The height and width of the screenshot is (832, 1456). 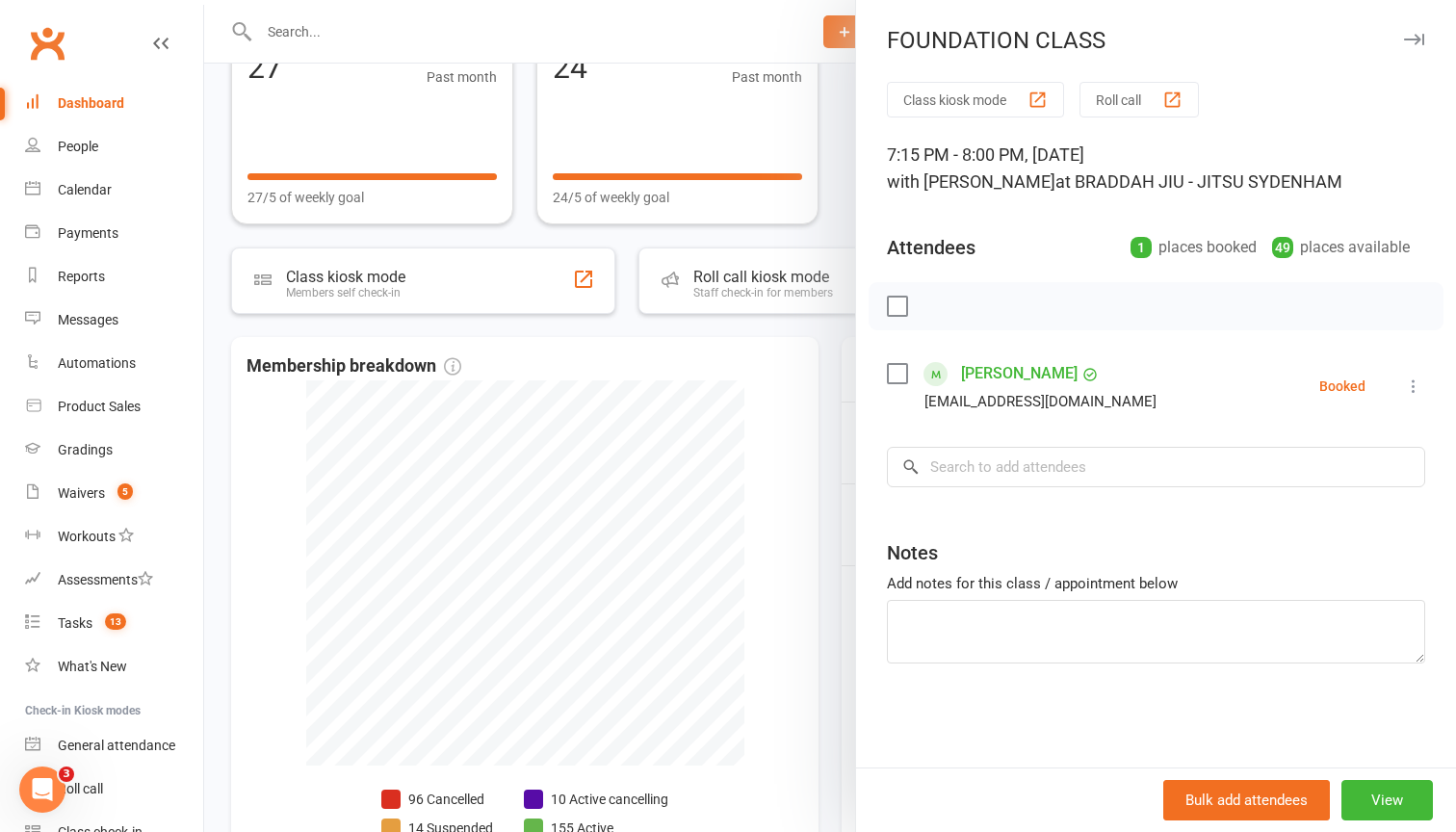 I want to click on div: Tasks, so click(x=75, y=623).